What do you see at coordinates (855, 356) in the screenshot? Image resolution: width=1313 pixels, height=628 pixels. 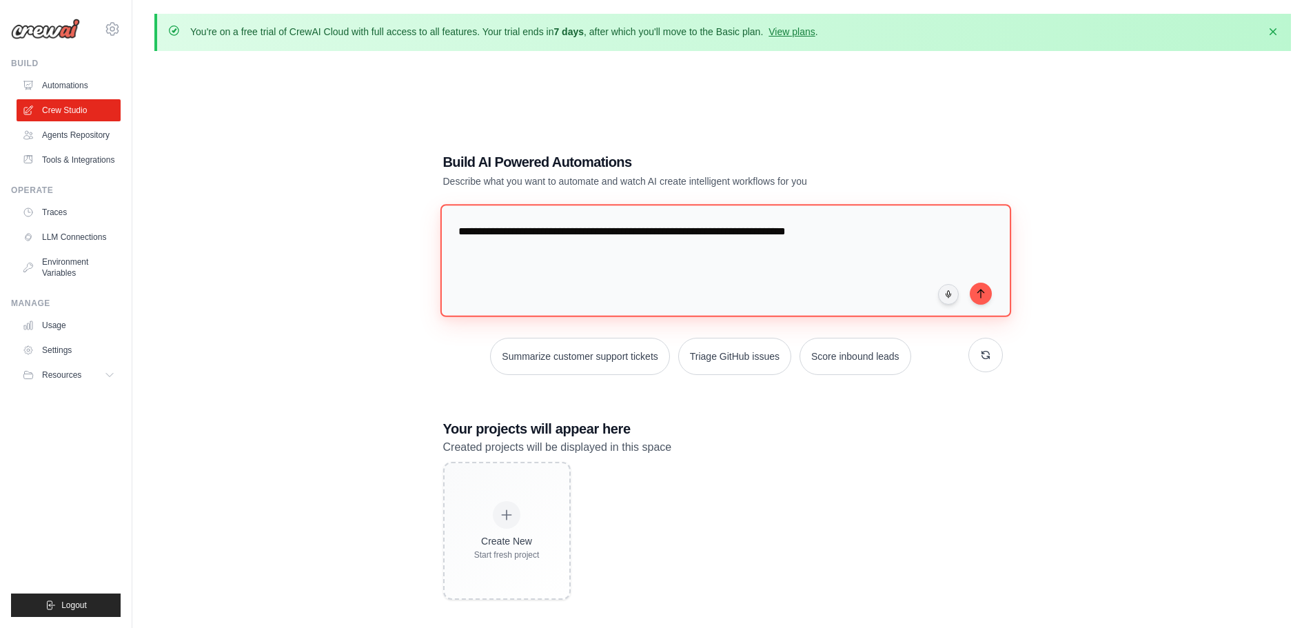 I see `button: Score inbound leads` at bounding box center [855, 356].